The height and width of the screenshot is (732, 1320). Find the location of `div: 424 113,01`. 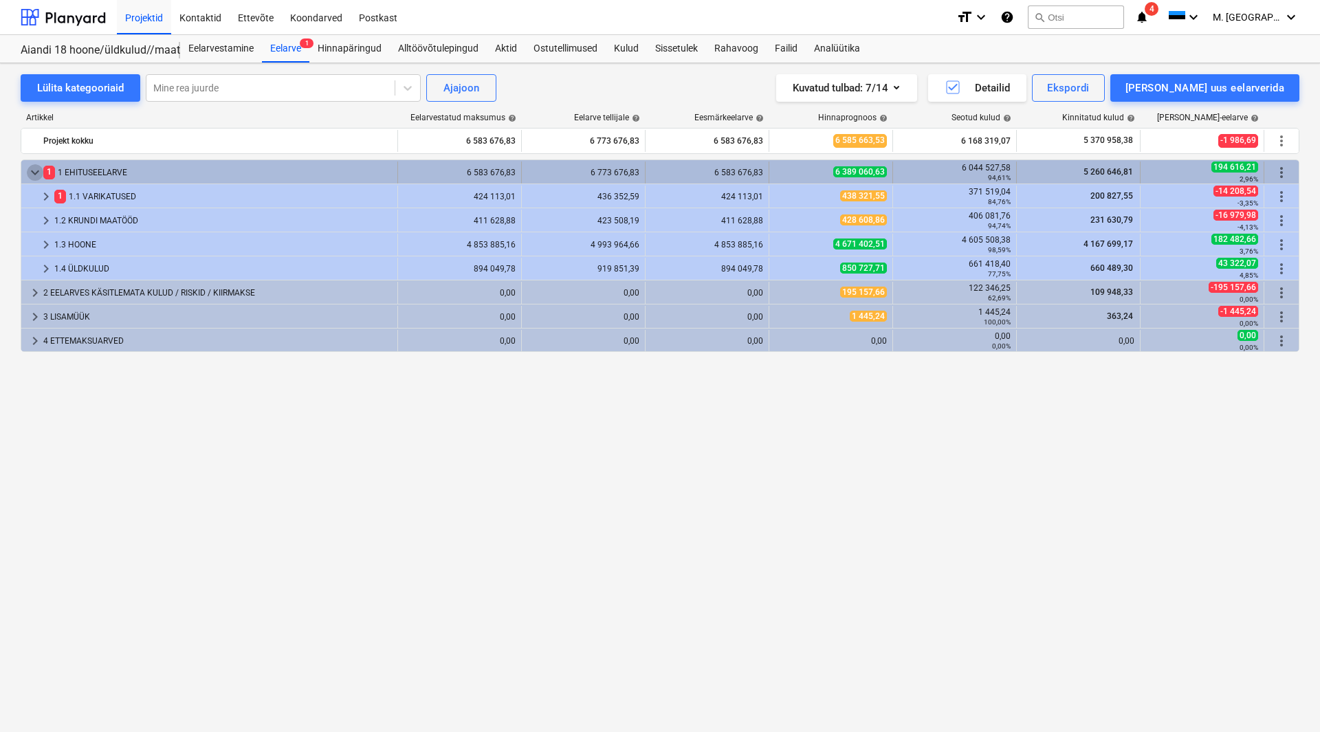

div: 424 113,01 is located at coordinates (459, 197).